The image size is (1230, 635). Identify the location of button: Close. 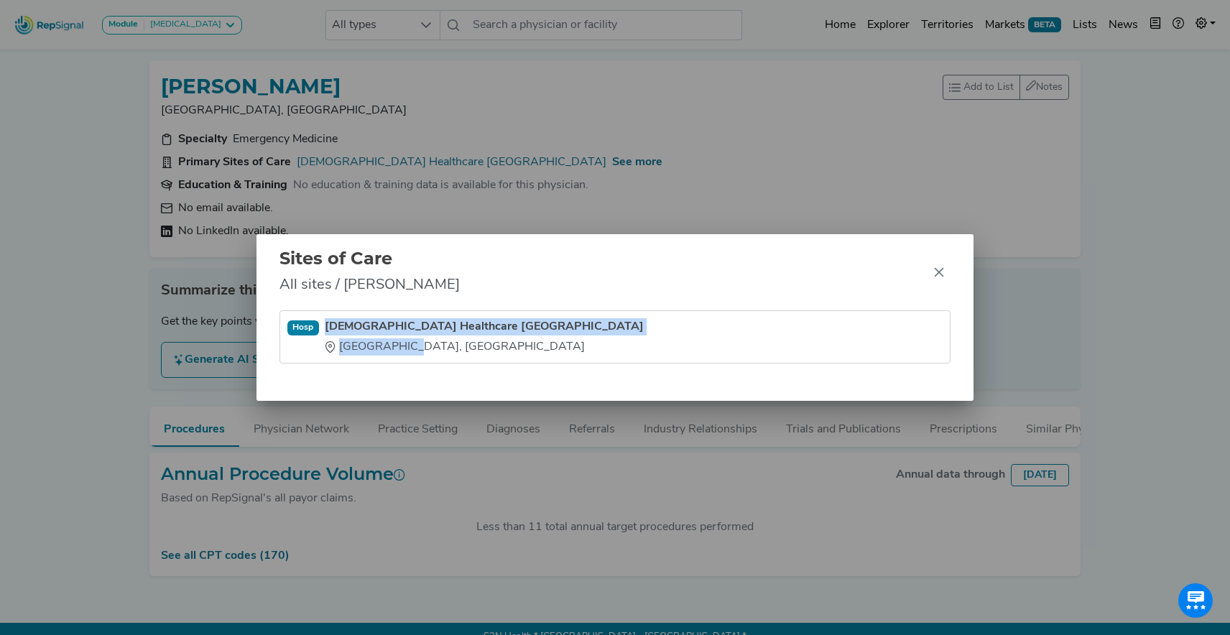
(939, 272).